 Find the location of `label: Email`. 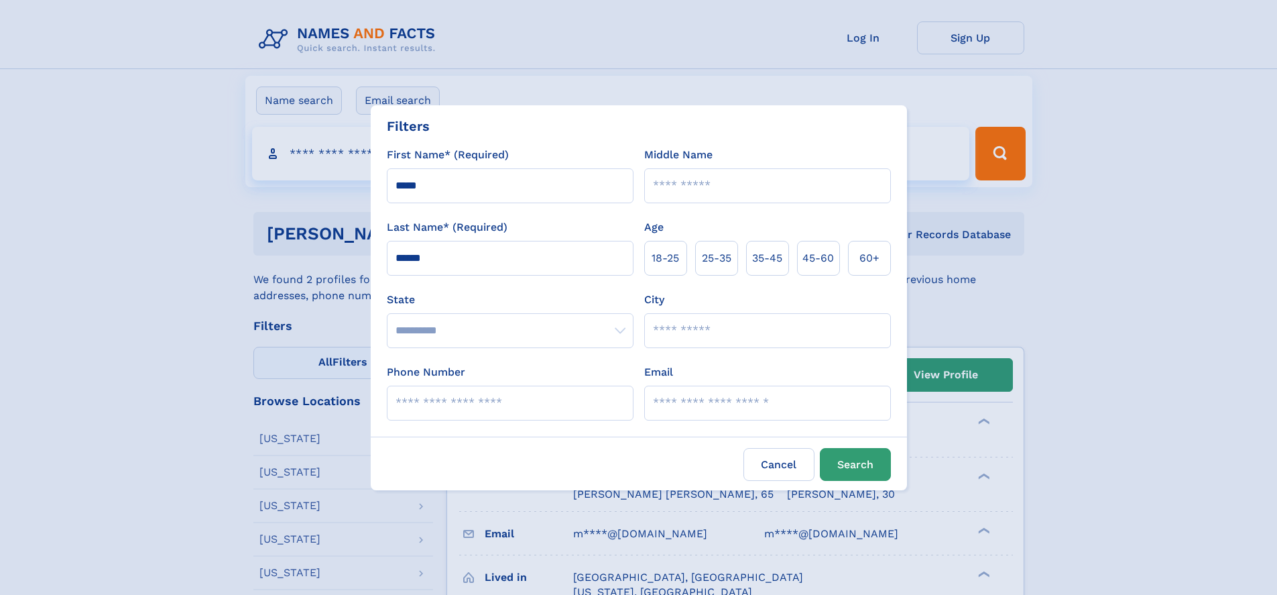

label: Email is located at coordinates (658, 372).